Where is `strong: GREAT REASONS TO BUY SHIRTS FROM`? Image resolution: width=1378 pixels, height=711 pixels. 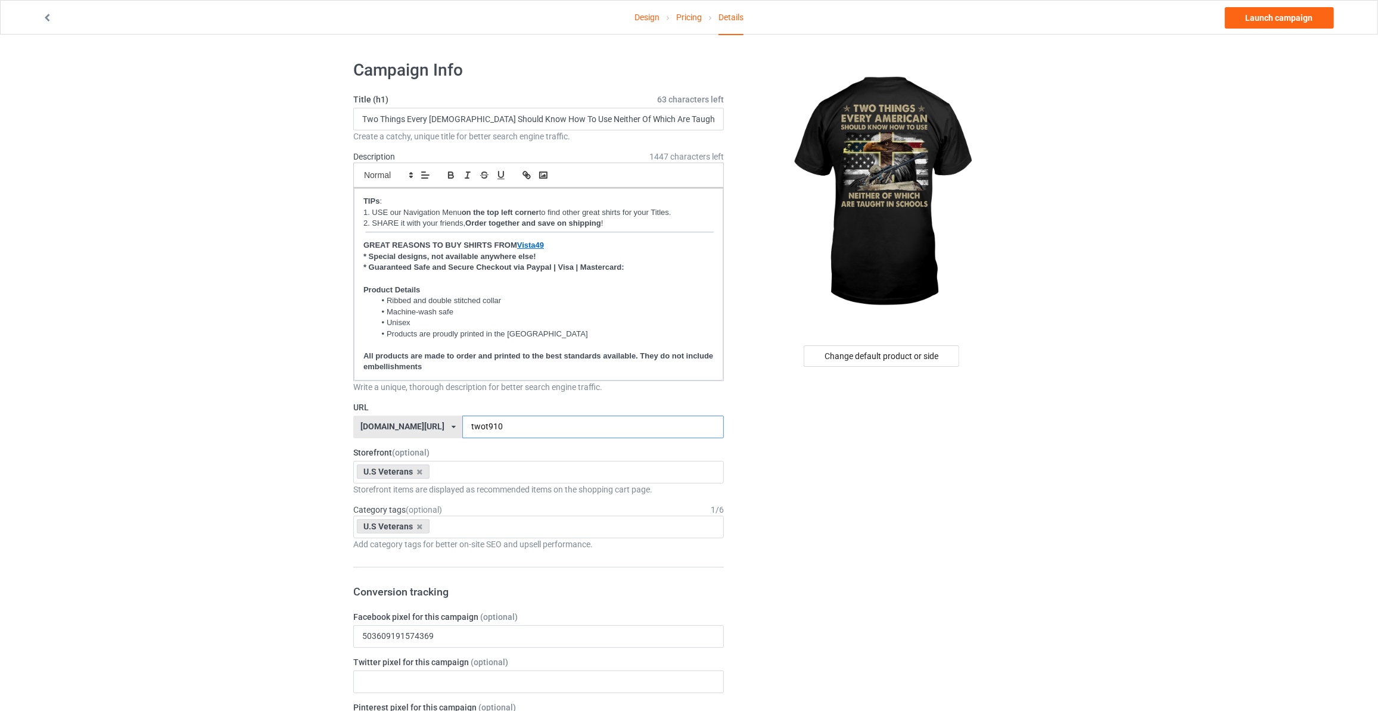 strong: GREAT REASONS TO BUY SHIRTS FROM is located at coordinates (440, 245).